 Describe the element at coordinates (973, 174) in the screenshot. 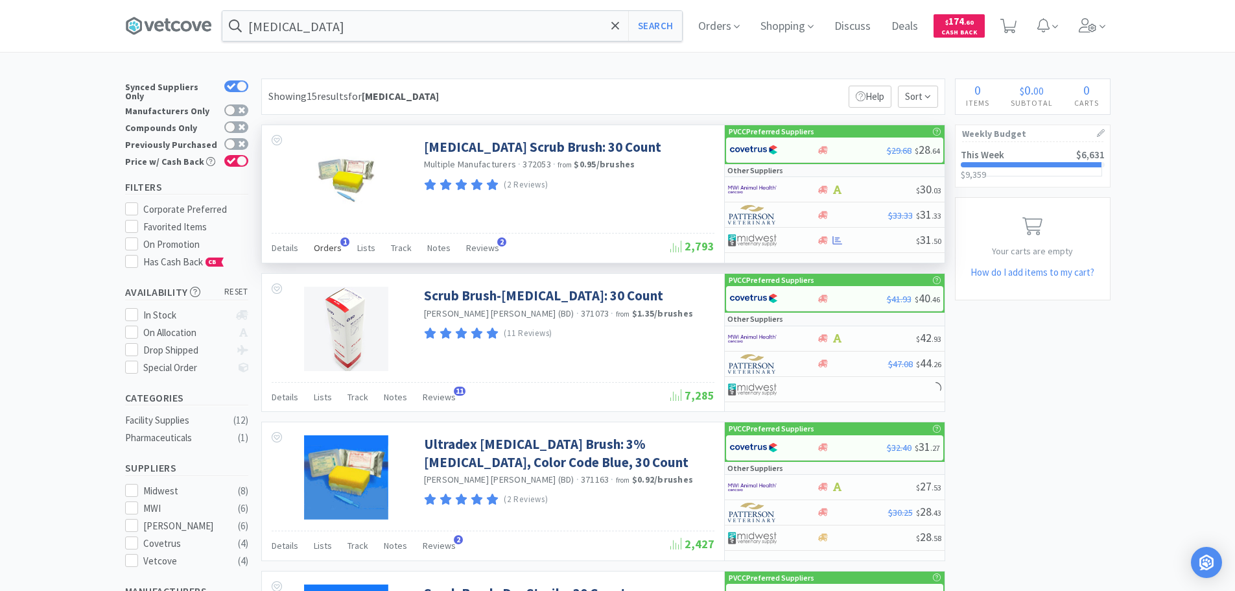

I see `span: $9,359` at that location.